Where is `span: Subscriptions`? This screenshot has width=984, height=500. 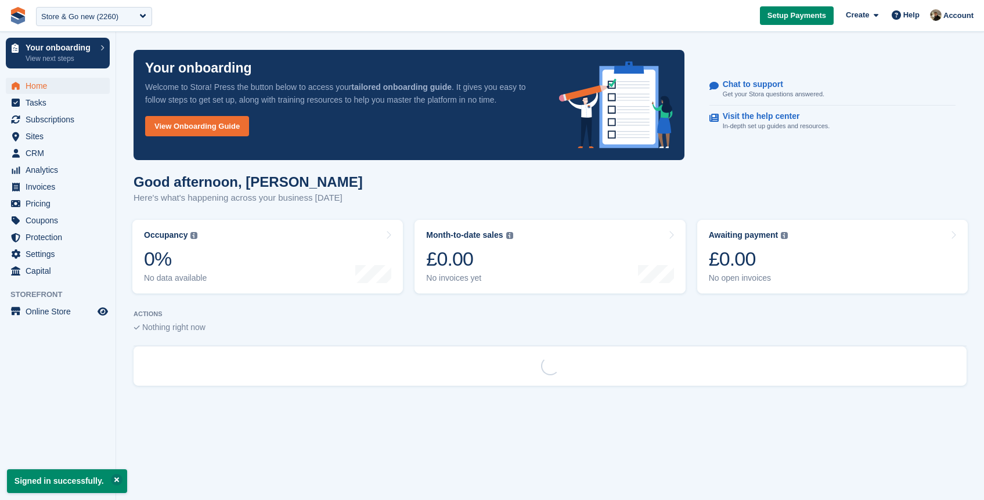 span: Subscriptions is located at coordinates (60, 120).